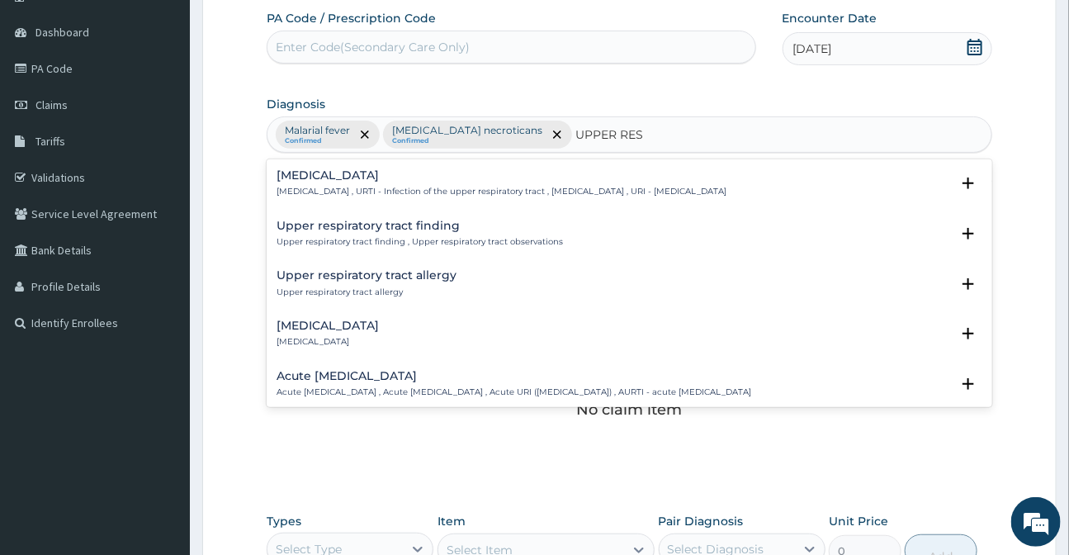  I want to click on span: Claims, so click(51, 105).